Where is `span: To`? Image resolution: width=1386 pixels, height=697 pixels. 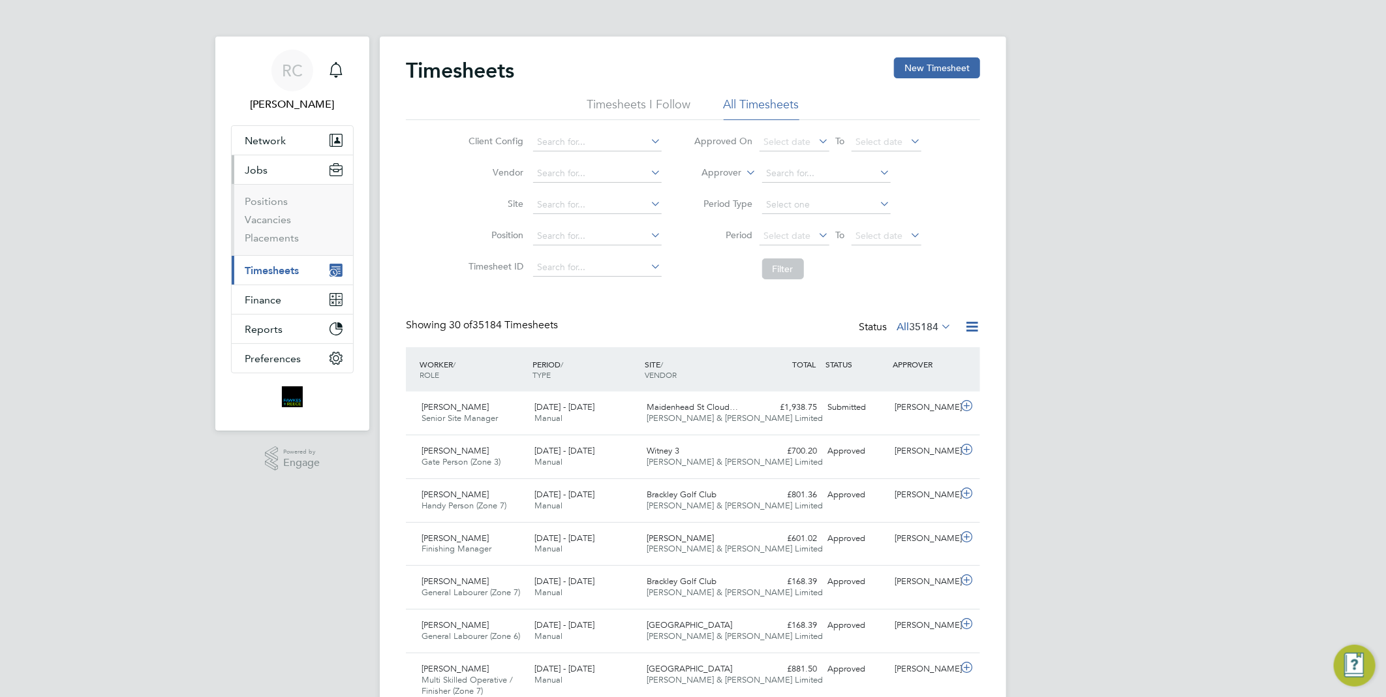 span: To is located at coordinates (841, 141).